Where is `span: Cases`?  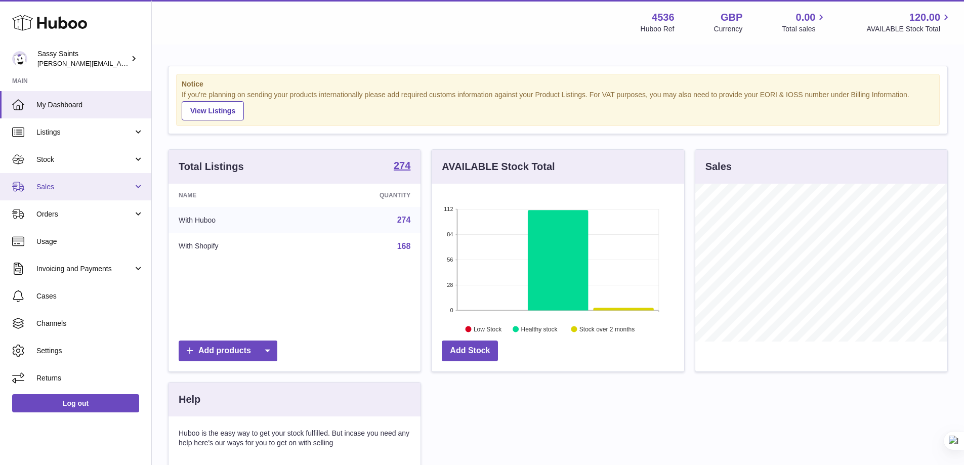 span: Cases is located at coordinates (90, 296).